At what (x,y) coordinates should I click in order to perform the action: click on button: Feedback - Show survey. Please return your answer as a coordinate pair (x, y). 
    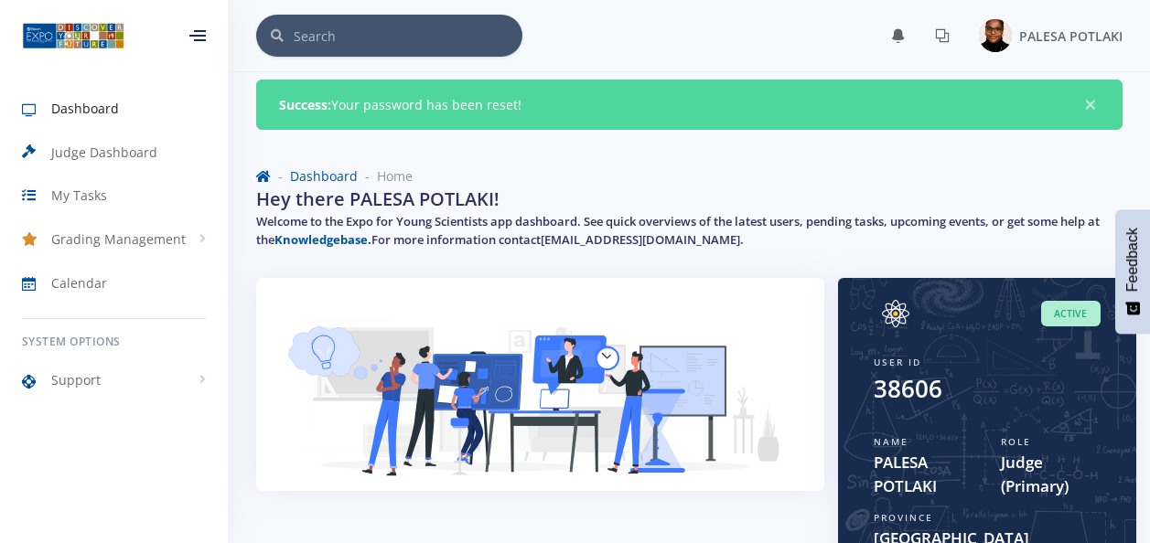
    Looking at the image, I should click on (1132, 272).